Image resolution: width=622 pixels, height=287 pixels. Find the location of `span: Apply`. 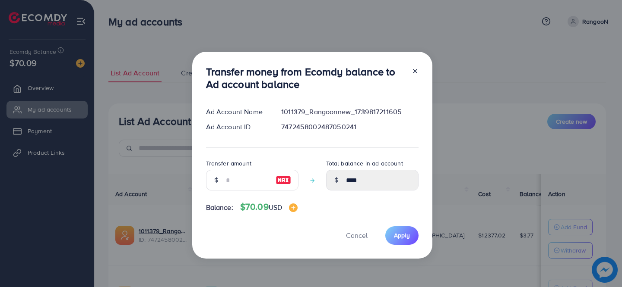

span: Apply is located at coordinates (401, 236).